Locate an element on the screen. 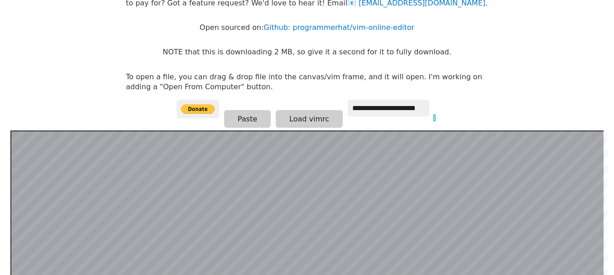 The height and width of the screenshot is (275, 614). p: NOTE that this is downloading 2 MB, so give it a second for it to fully download. is located at coordinates (307, 52).